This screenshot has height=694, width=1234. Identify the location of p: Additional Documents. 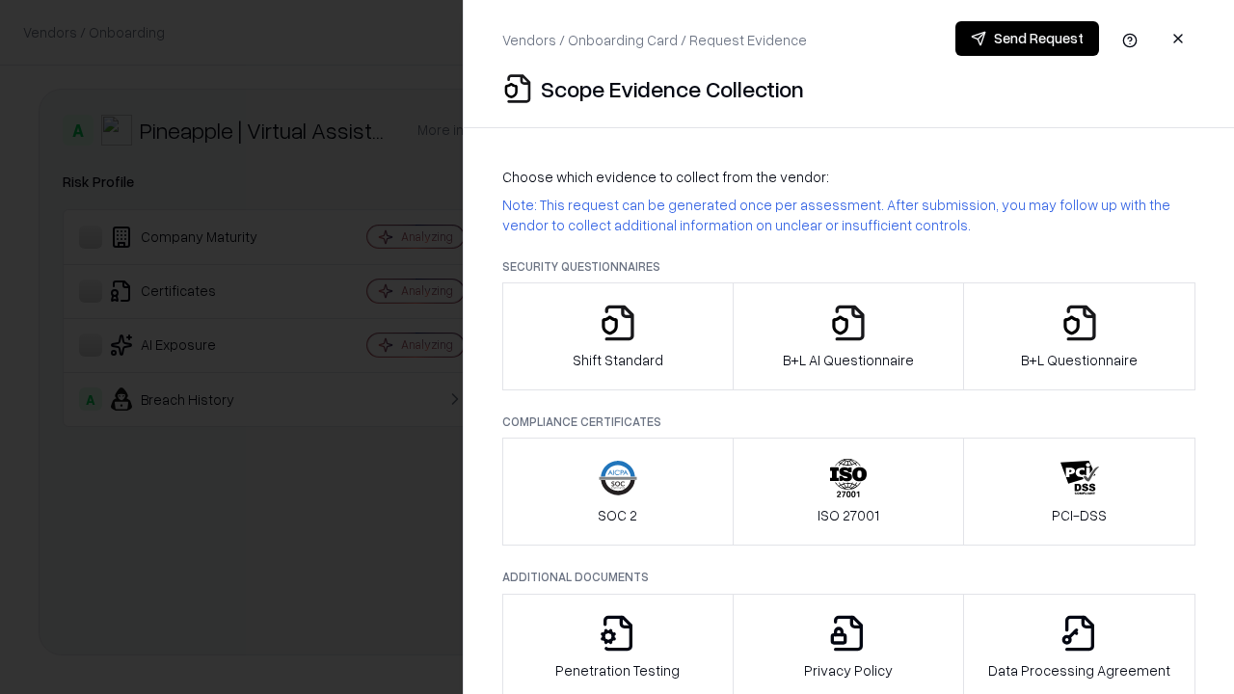
(849, 577).